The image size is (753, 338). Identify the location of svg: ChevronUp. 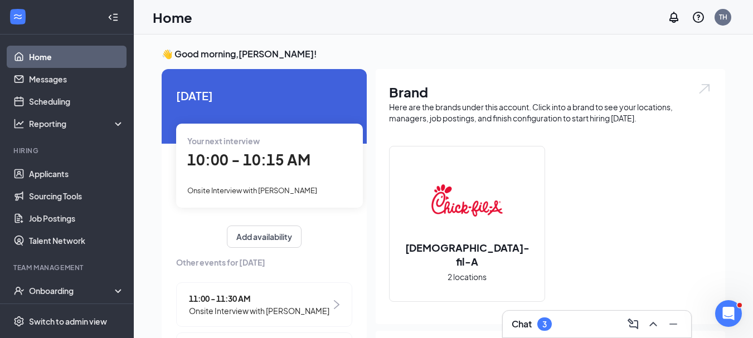
(653, 324).